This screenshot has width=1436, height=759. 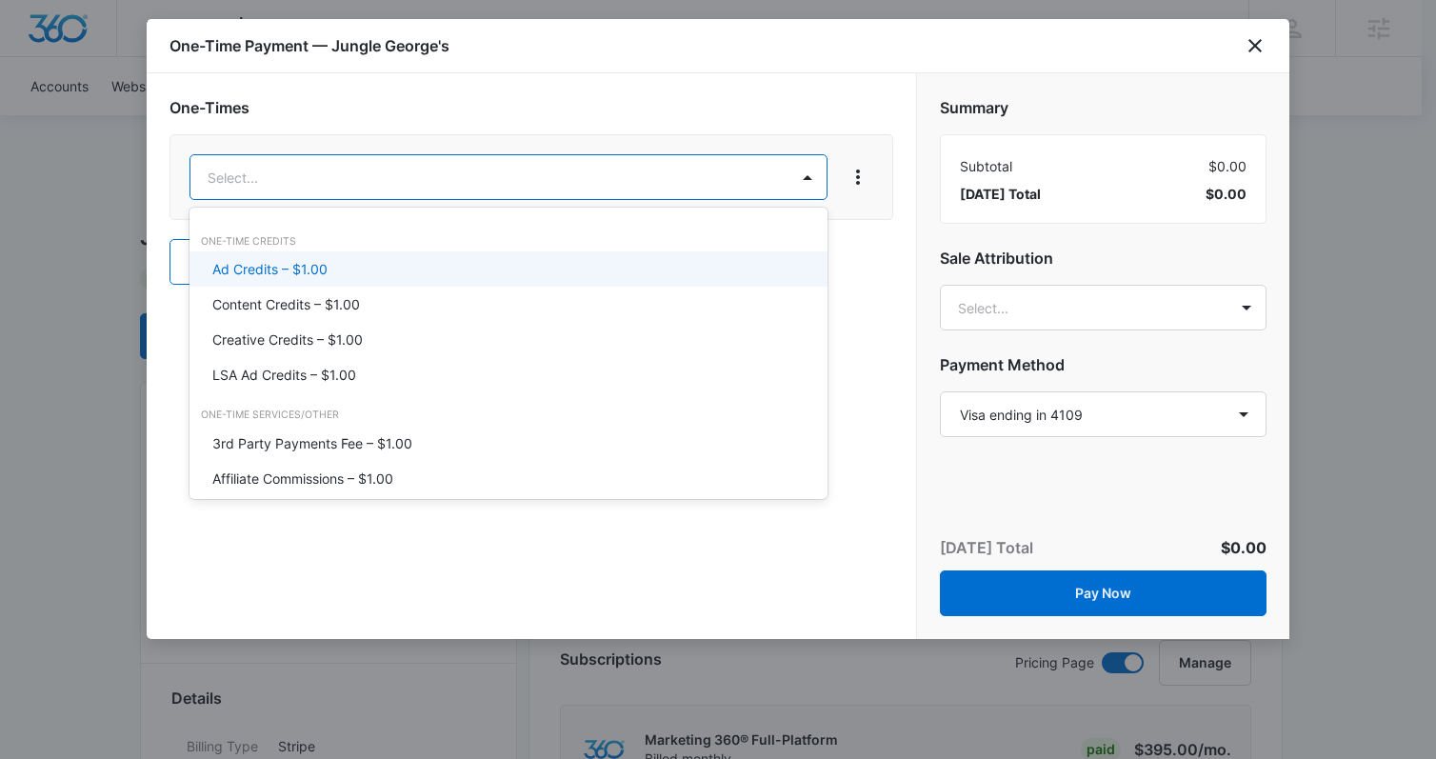 What do you see at coordinates (508, 415) in the screenshot?
I see `div: One-Time Services/Other` at bounding box center [508, 415].